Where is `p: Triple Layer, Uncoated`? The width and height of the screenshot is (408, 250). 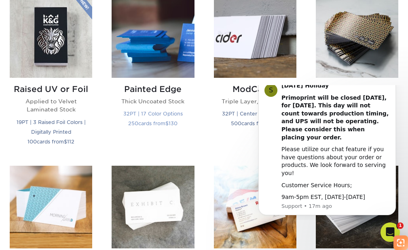 p: Triple Layer, Uncoated is located at coordinates (255, 101).